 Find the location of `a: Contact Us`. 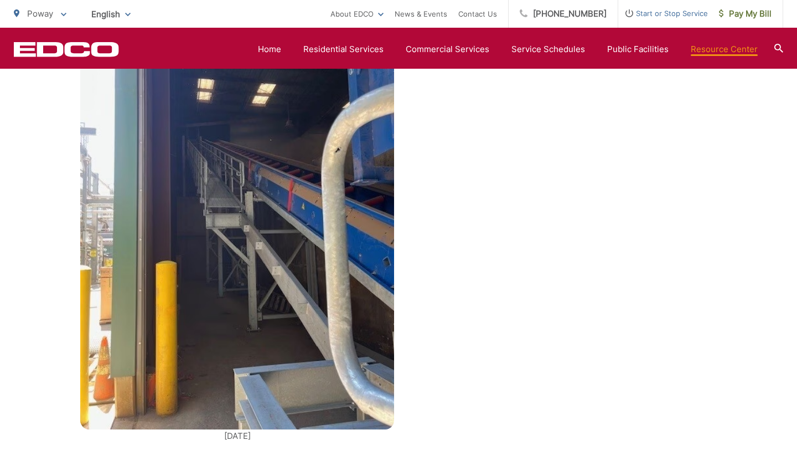

a: Contact Us is located at coordinates (478, 14).